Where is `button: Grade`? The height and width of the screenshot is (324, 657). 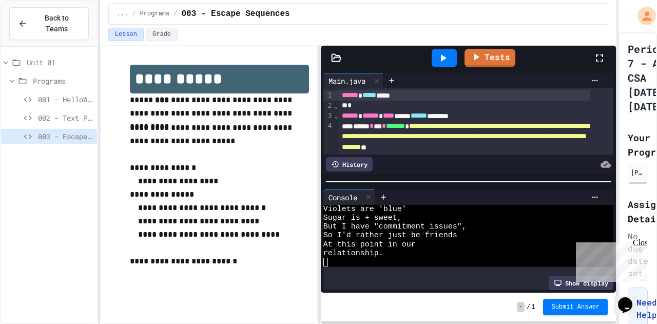
button: Grade is located at coordinates (162, 34).